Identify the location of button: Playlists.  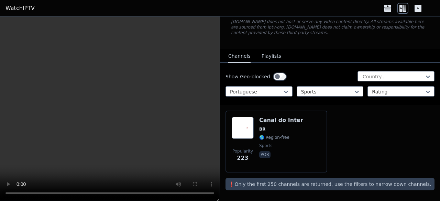
(271, 56).